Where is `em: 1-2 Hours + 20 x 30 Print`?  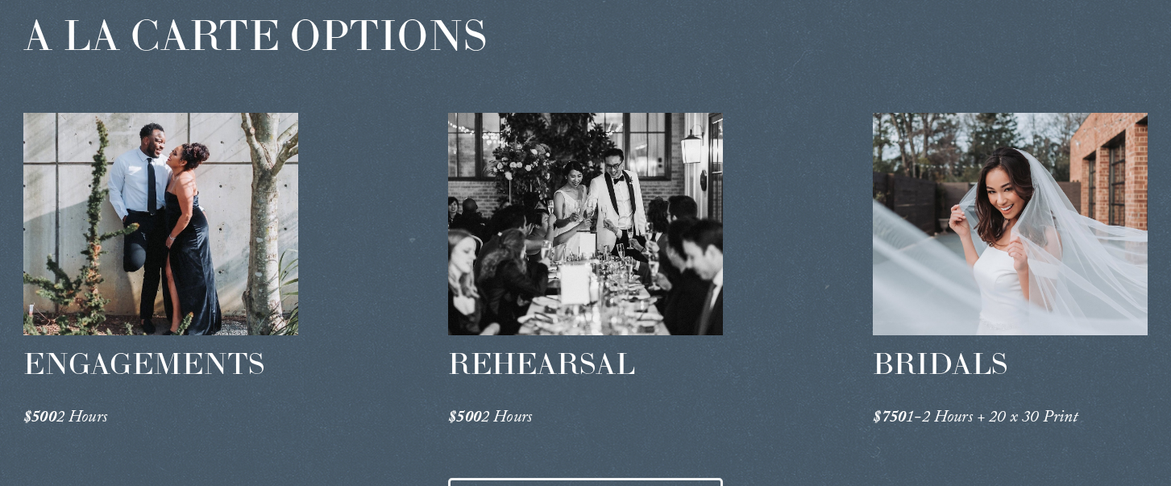 em: 1-2 Hours + 20 x 30 Print is located at coordinates (992, 418).